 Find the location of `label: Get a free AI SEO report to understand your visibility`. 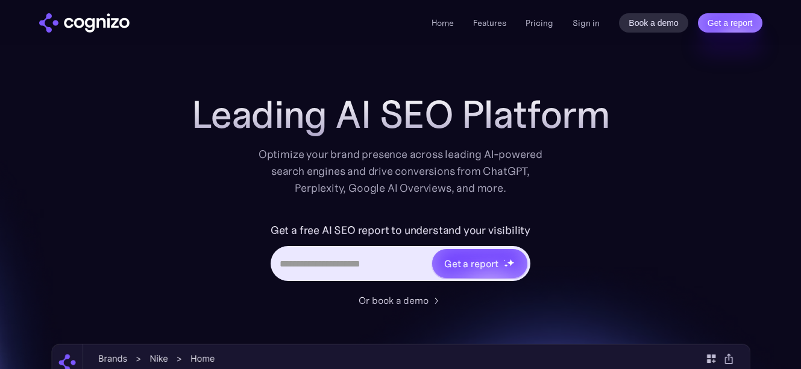

label: Get a free AI SEO report to understand your visibility is located at coordinates (400, 230).